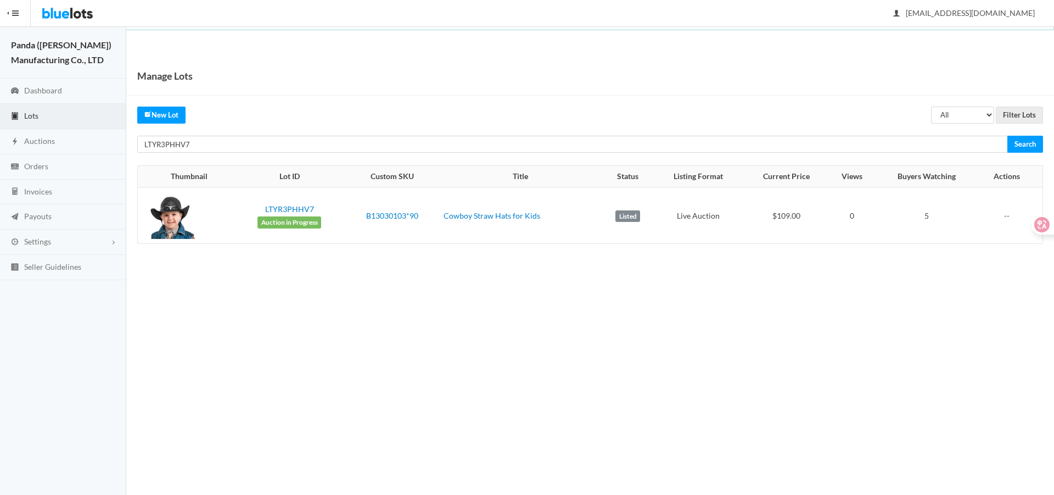  I want to click on th: Thumbnail, so click(186, 177).